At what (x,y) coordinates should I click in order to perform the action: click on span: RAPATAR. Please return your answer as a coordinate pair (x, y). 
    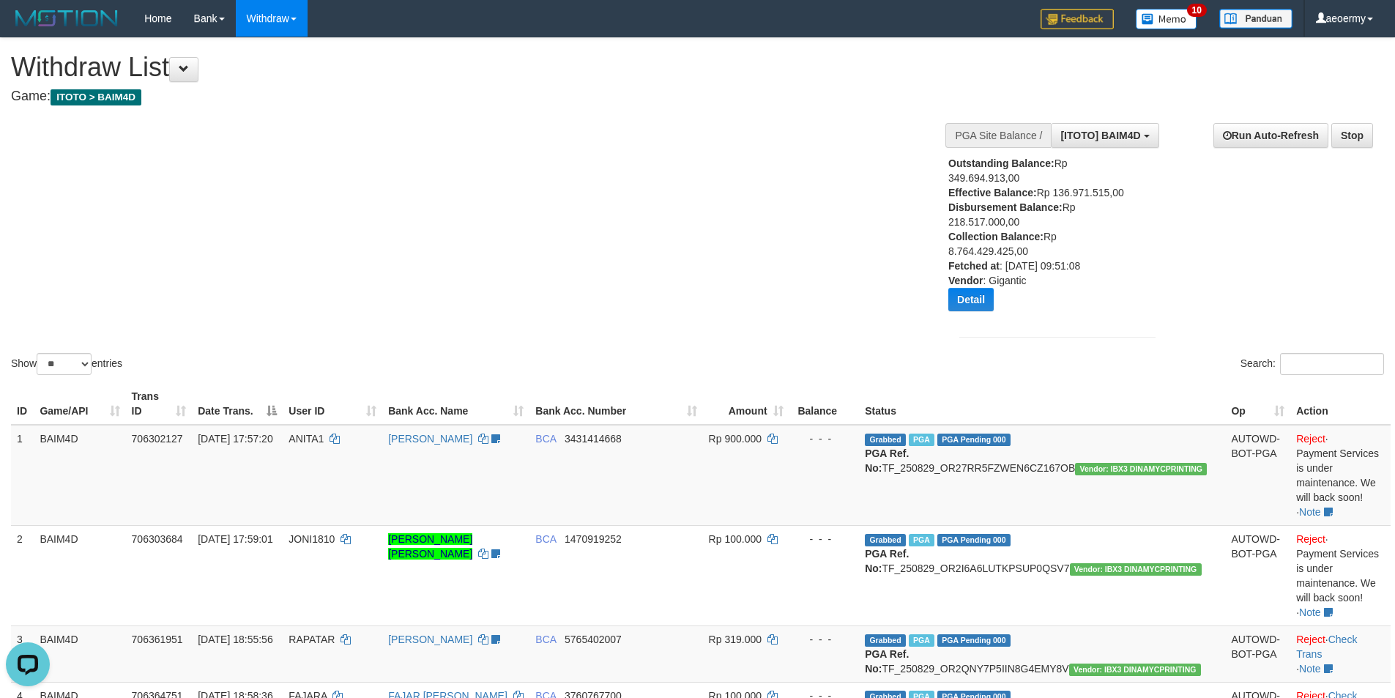
    Looking at the image, I should click on (311, 639).